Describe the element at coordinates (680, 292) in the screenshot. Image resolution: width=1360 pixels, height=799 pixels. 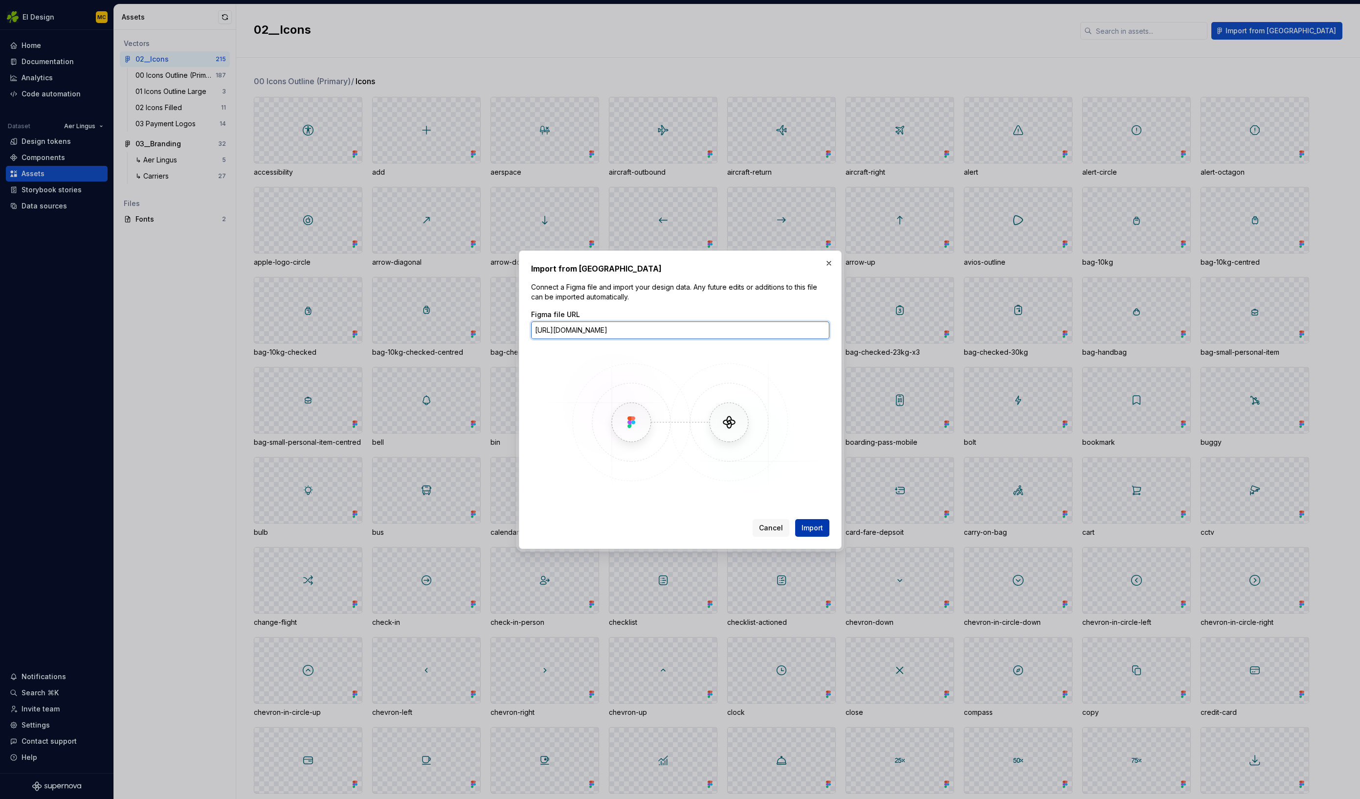
I see `p: Connect a Figma file and import your design data. Any future edits or additions to this file can ...` at that location.